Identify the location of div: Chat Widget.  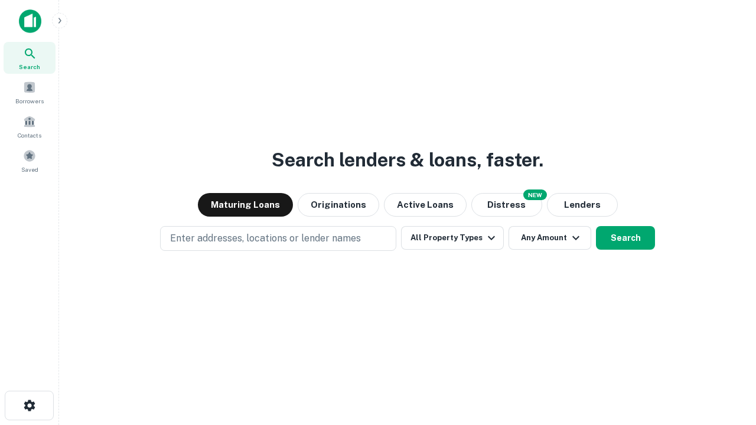
(726, 359).